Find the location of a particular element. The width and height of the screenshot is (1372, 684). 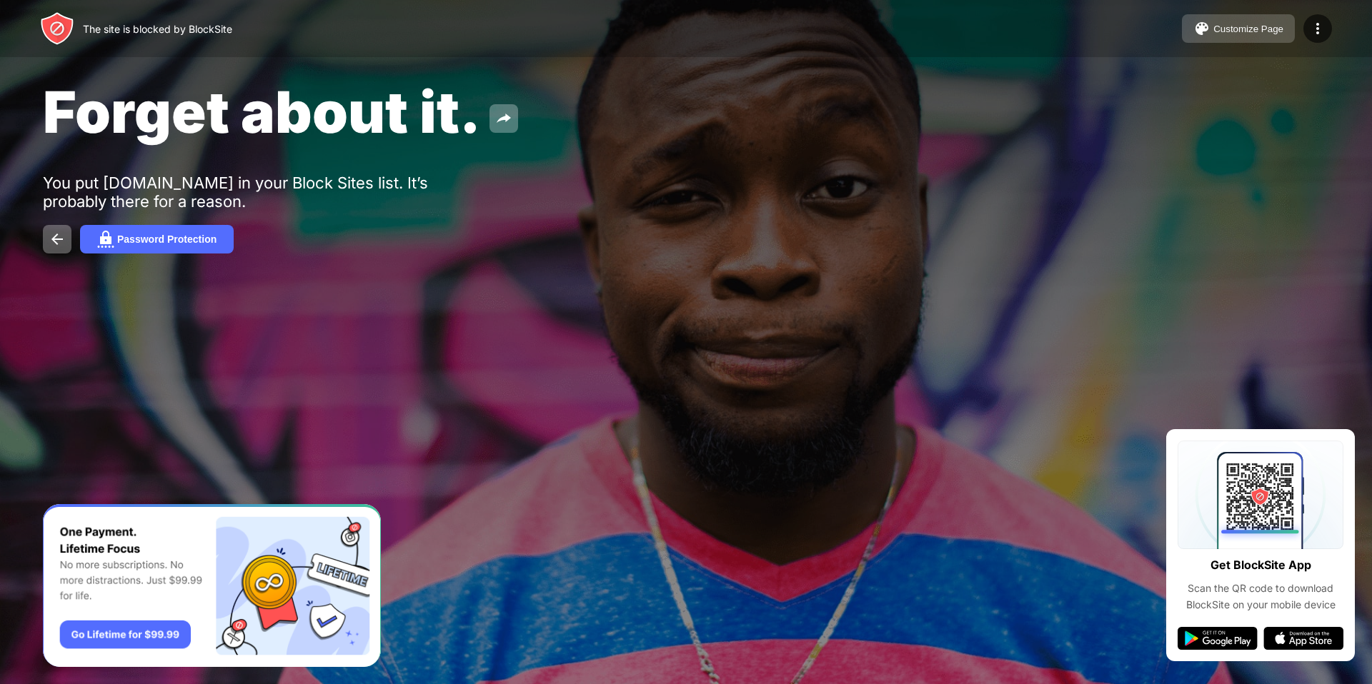

div: Customize Page is located at coordinates (1248, 29).